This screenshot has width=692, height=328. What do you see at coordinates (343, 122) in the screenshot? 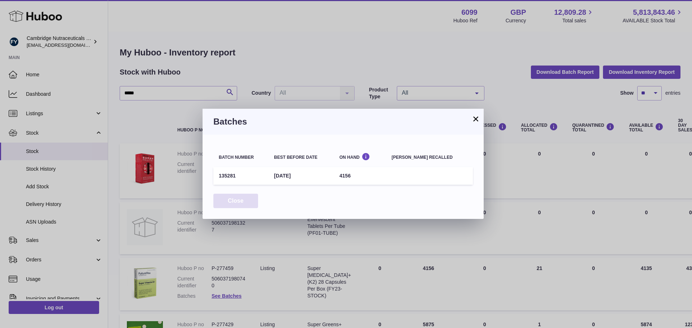
I see `h3: Batches` at bounding box center [343, 122].